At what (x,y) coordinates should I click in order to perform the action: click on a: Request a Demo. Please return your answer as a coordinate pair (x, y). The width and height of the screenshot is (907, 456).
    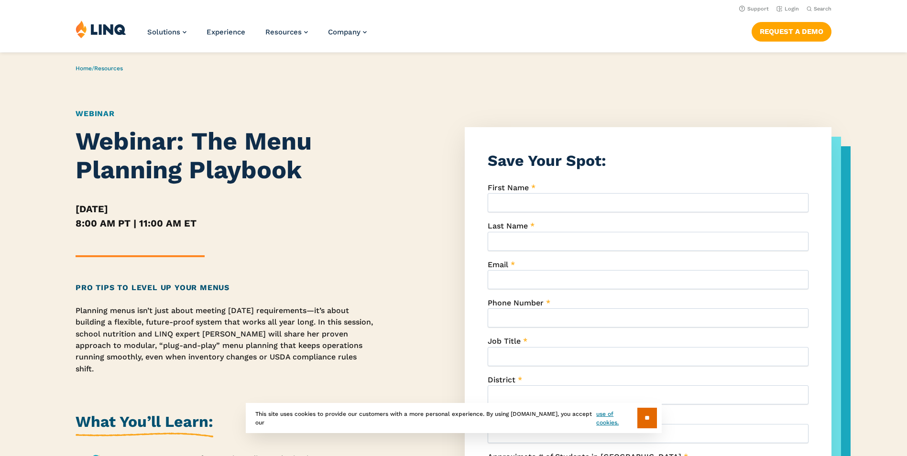
    Looking at the image, I should click on (791, 32).